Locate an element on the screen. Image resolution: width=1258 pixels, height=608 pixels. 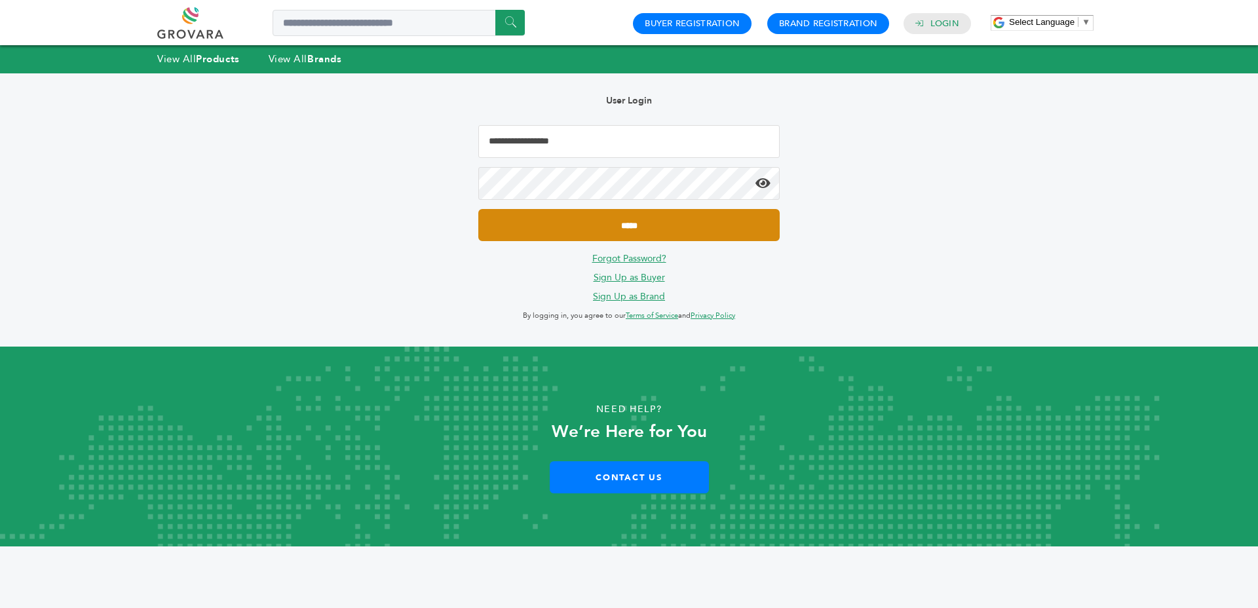
a: View AllBrands is located at coordinates (305, 59).